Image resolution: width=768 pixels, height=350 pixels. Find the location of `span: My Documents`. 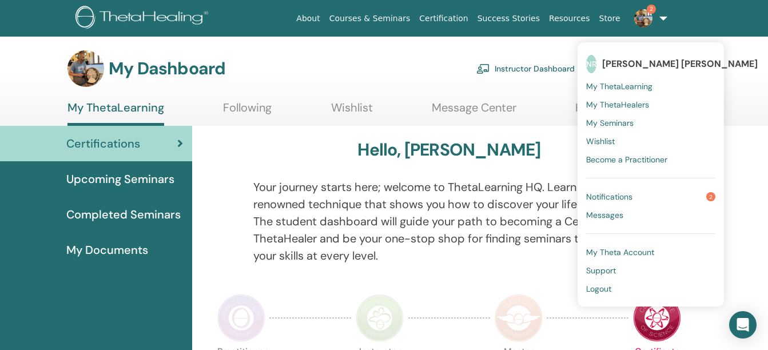

span: My Documents is located at coordinates (107, 250).